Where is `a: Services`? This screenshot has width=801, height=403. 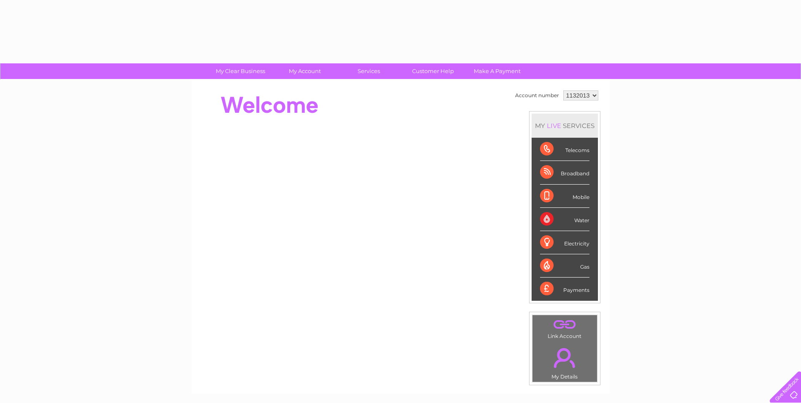
a: Services is located at coordinates (369, 71).